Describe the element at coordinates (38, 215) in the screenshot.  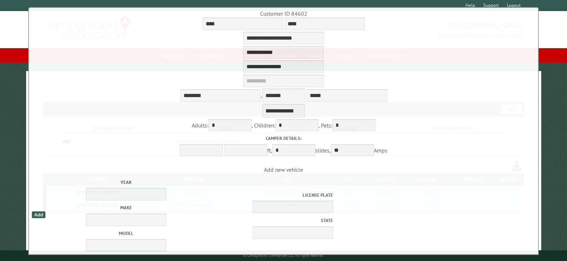
I see `div: Add` at that location.